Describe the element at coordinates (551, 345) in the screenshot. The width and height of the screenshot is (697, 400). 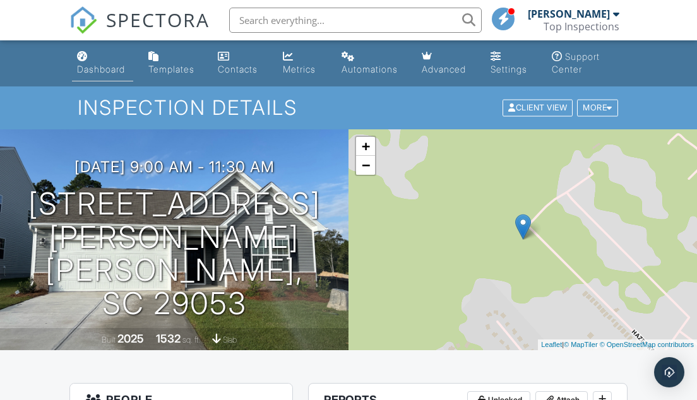
I see `a: Leaflet` at that location.